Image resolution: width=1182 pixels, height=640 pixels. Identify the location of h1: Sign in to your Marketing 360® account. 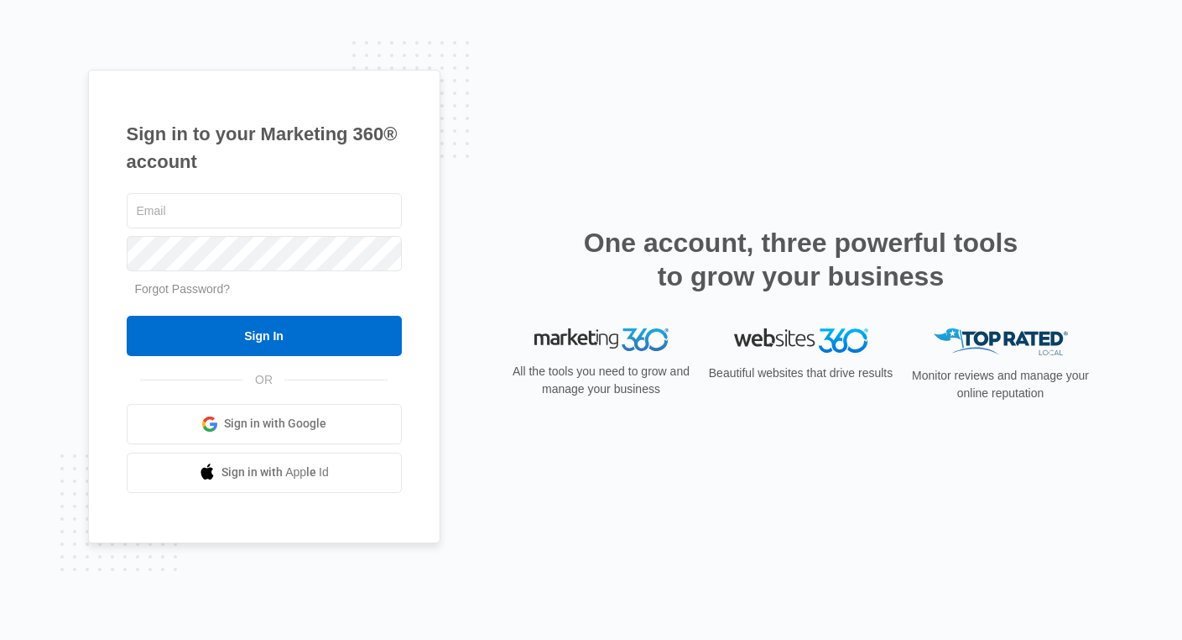
(264, 148).